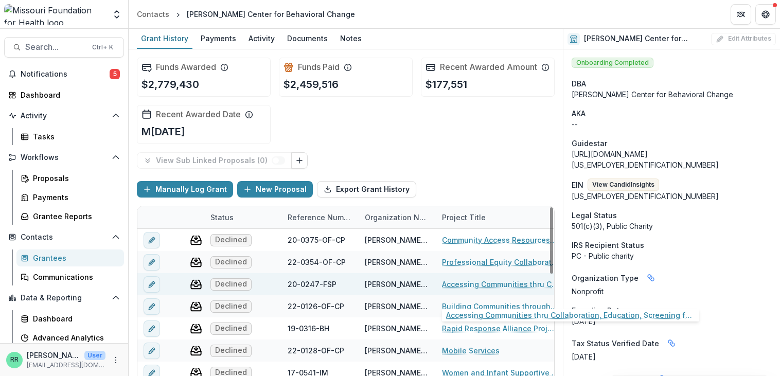 The height and width of the screenshot is (376, 780). What do you see at coordinates (261, 39) in the screenshot?
I see `a: Activity` at bounding box center [261, 39].